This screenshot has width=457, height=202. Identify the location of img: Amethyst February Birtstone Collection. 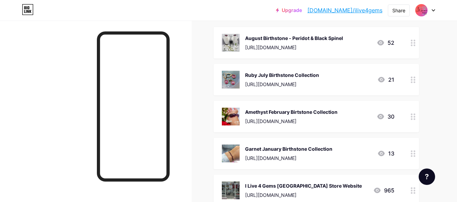
(231, 117).